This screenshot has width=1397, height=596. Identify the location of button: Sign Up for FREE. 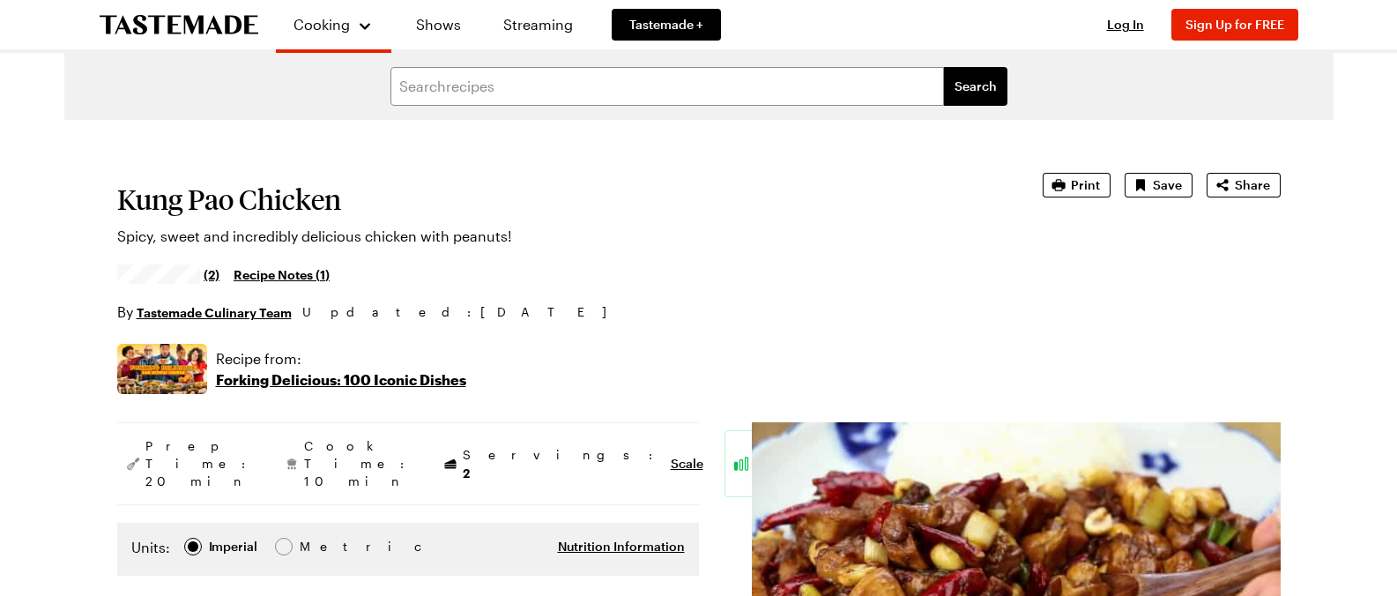
(1235, 25).